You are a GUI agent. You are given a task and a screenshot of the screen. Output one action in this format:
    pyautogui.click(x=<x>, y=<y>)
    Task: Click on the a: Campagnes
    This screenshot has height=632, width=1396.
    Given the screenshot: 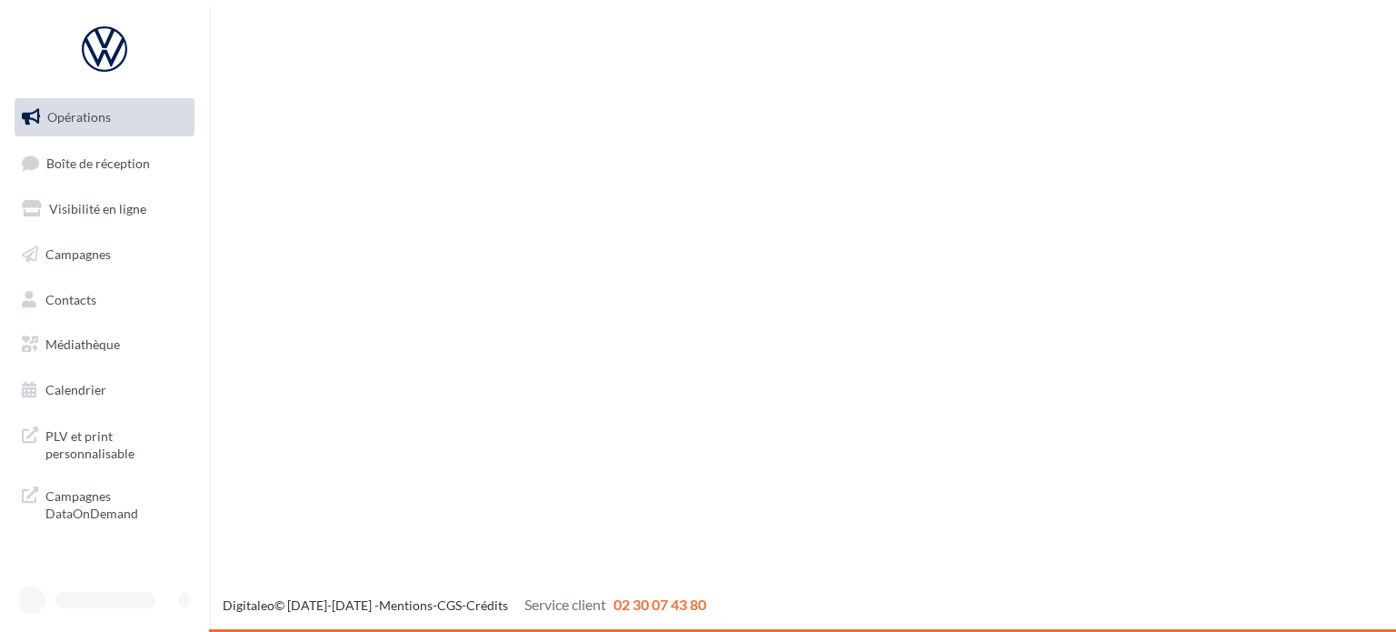 What is the action you would take?
    pyautogui.click(x=105, y=254)
    